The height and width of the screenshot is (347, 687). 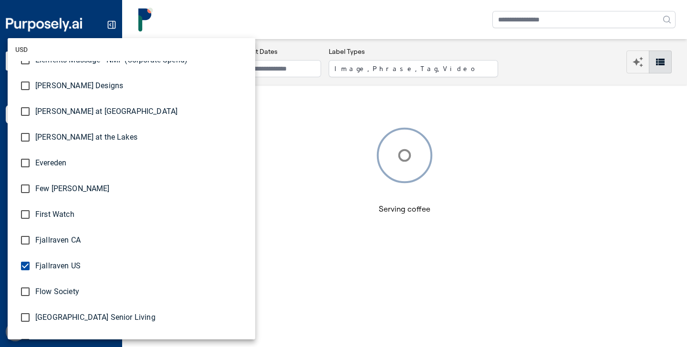 I want to click on span: Fjallraven CA, so click(x=141, y=240).